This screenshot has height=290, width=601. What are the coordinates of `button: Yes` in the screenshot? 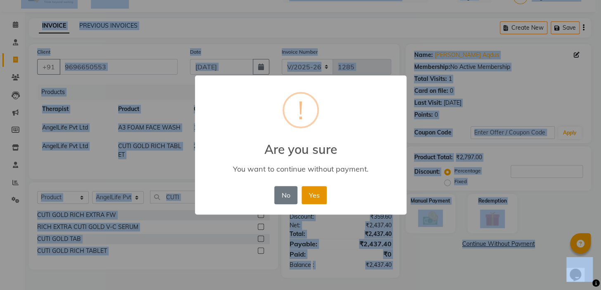 It's located at (314, 195).